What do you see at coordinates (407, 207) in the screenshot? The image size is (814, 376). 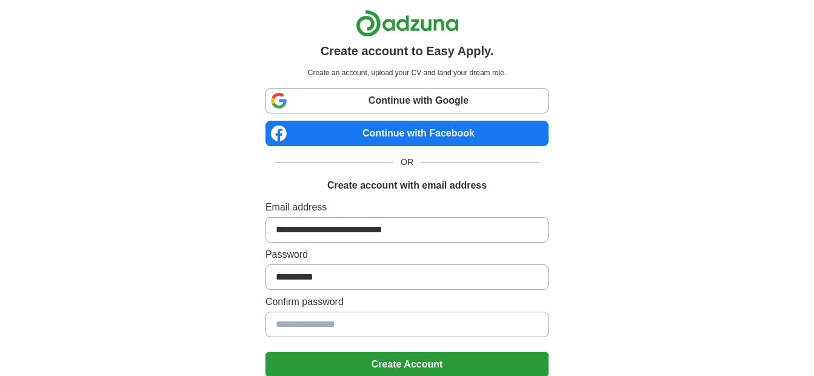 I see `label: Email address` at bounding box center [407, 207].